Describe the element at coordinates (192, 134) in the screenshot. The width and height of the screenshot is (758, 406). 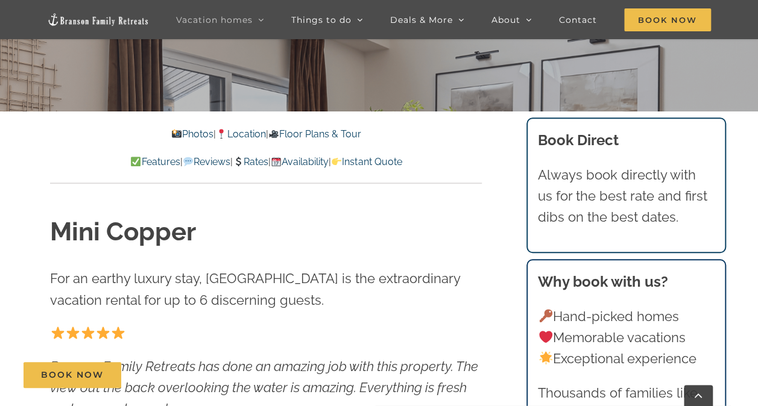
I see `a: Photos` at that location.